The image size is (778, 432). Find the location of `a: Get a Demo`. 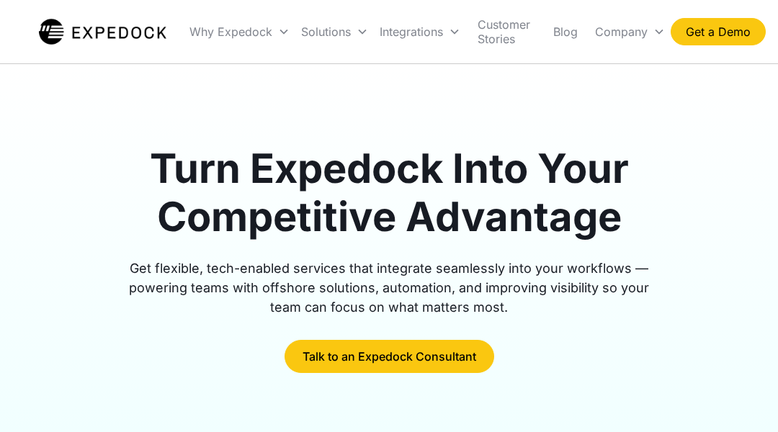

a: Get a Demo is located at coordinates (718, 32).